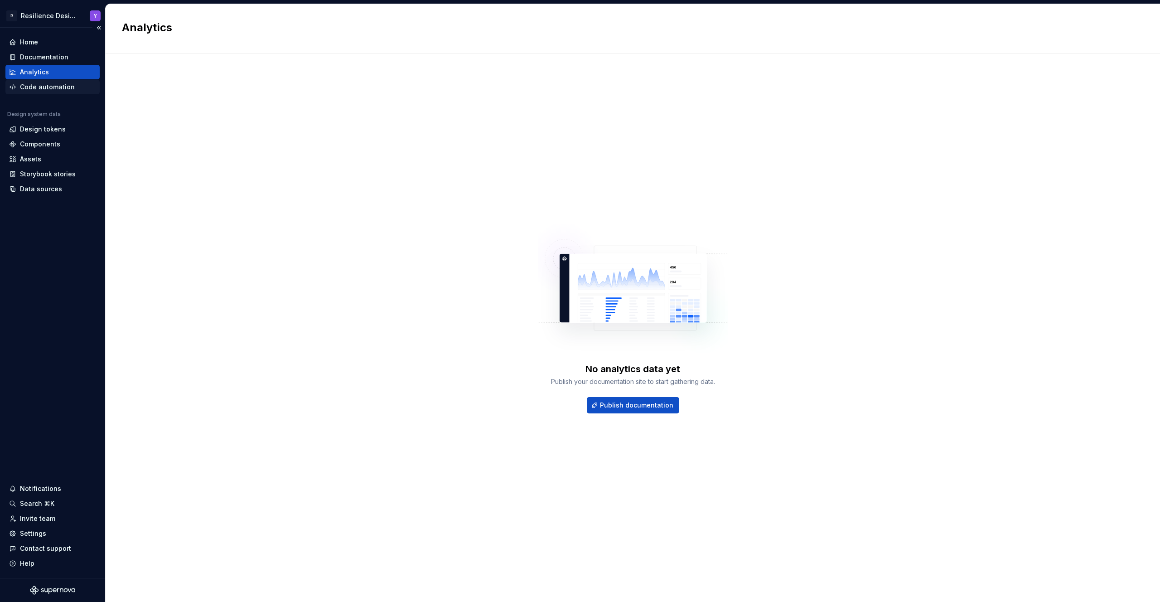 The height and width of the screenshot is (602, 1160). I want to click on div: Home, so click(29, 42).